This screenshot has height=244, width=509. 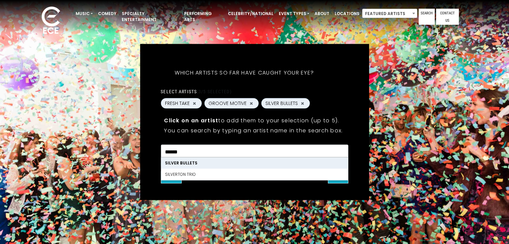 I want to click on button: Remove GROOVE MOTIVE, so click(x=251, y=103).